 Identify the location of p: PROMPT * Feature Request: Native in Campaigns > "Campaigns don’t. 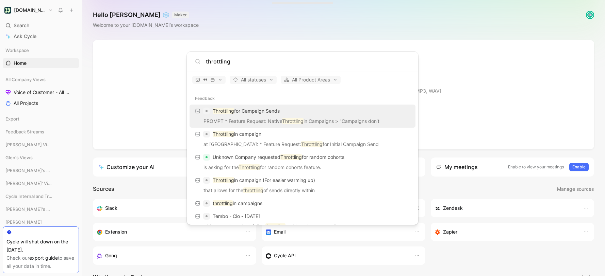
(302, 122).